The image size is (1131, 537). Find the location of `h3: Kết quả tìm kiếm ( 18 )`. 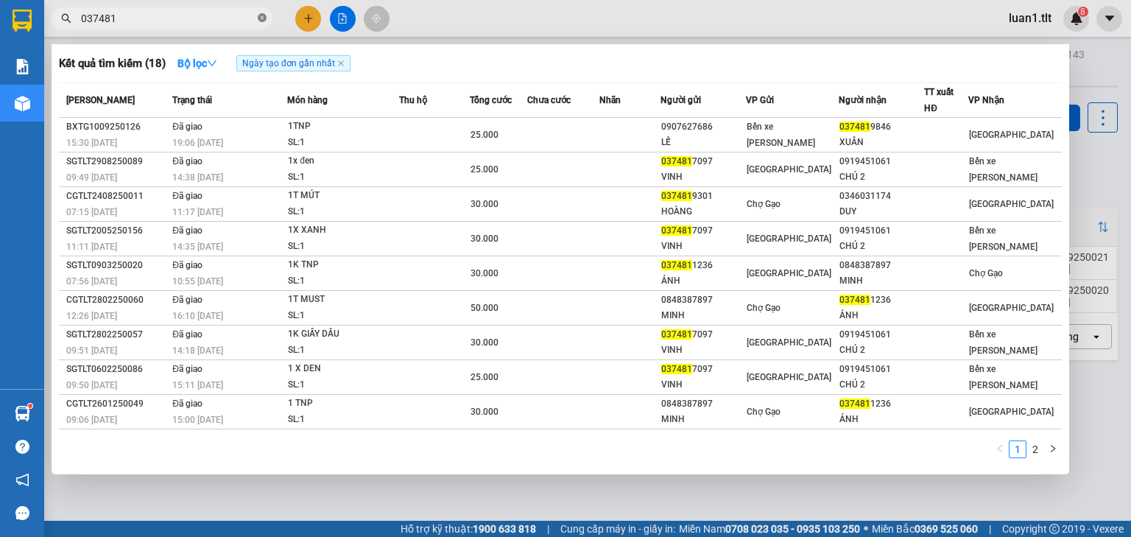

h3: Kết quả tìm kiếm ( 18 ) is located at coordinates (112, 63).